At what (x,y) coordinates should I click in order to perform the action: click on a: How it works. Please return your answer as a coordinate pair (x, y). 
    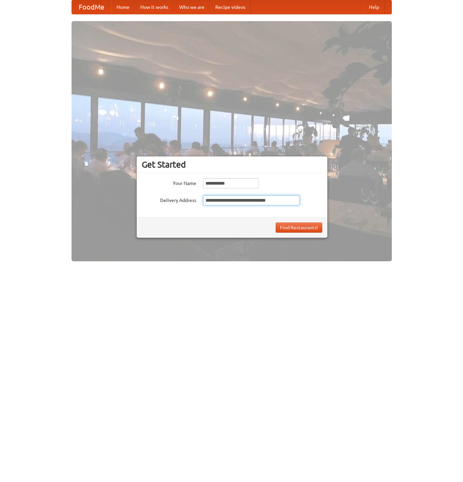
    Looking at the image, I should click on (154, 7).